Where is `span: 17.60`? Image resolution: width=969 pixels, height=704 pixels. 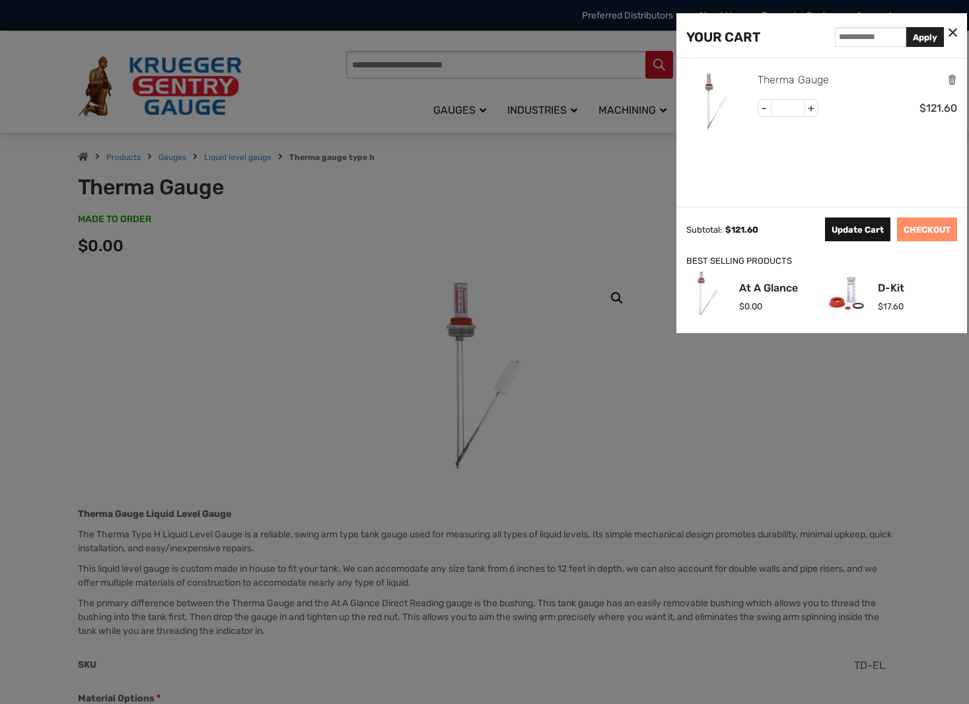
span: 17.60 is located at coordinates (891, 306).